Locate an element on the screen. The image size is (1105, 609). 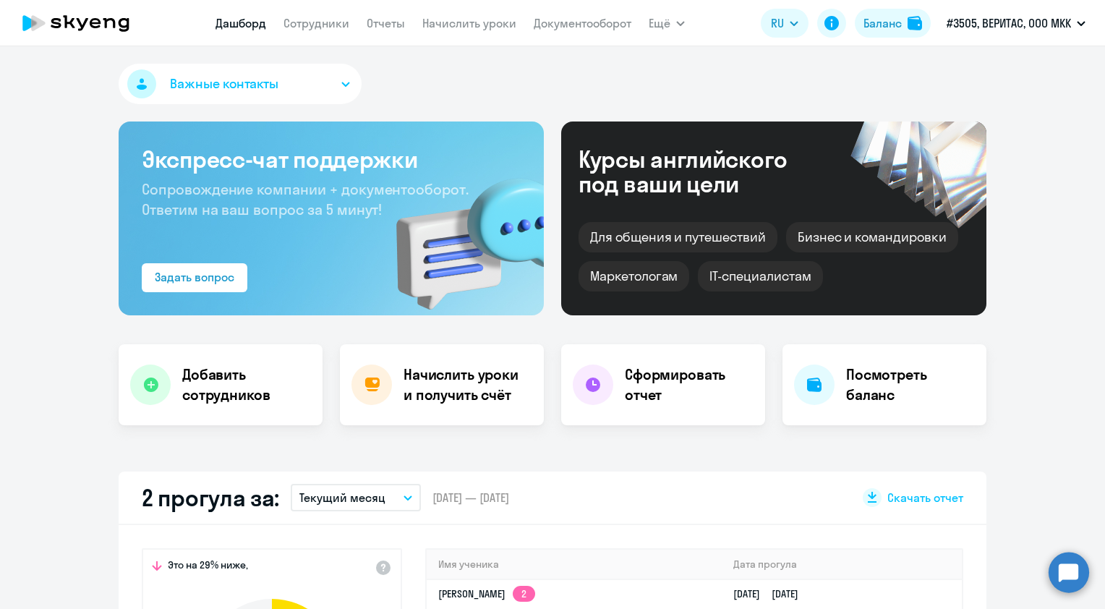
img: bg-img is located at coordinates (459, 233).